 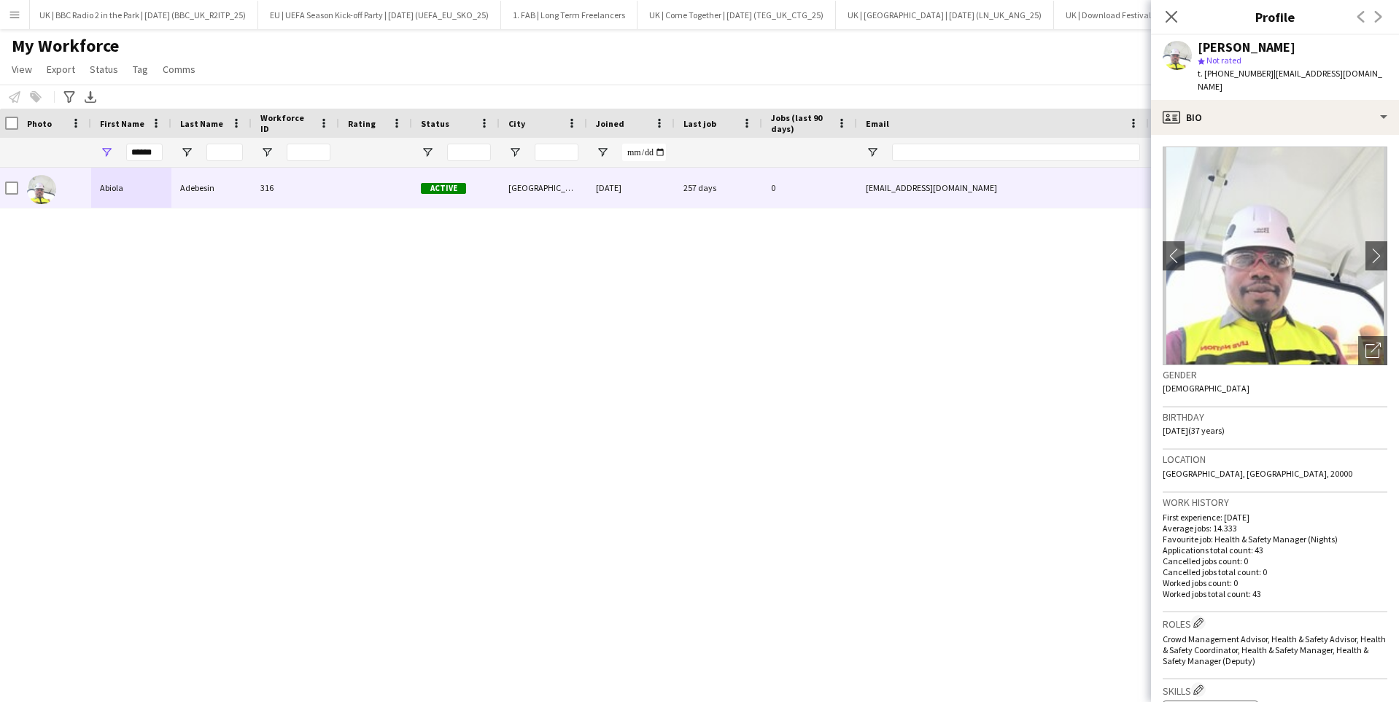 I want to click on h3: Roles, so click(x=1275, y=623).